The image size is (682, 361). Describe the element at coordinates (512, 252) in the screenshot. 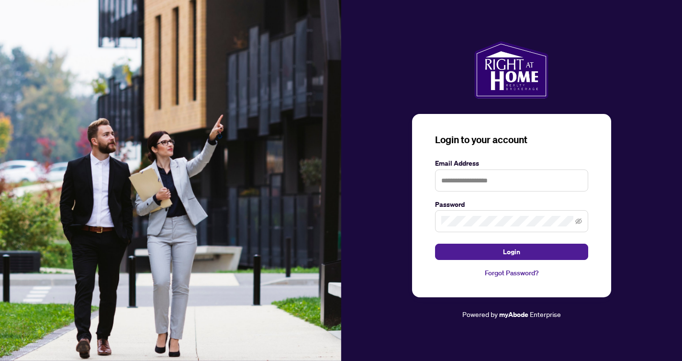

I see `button: Login` at that location.